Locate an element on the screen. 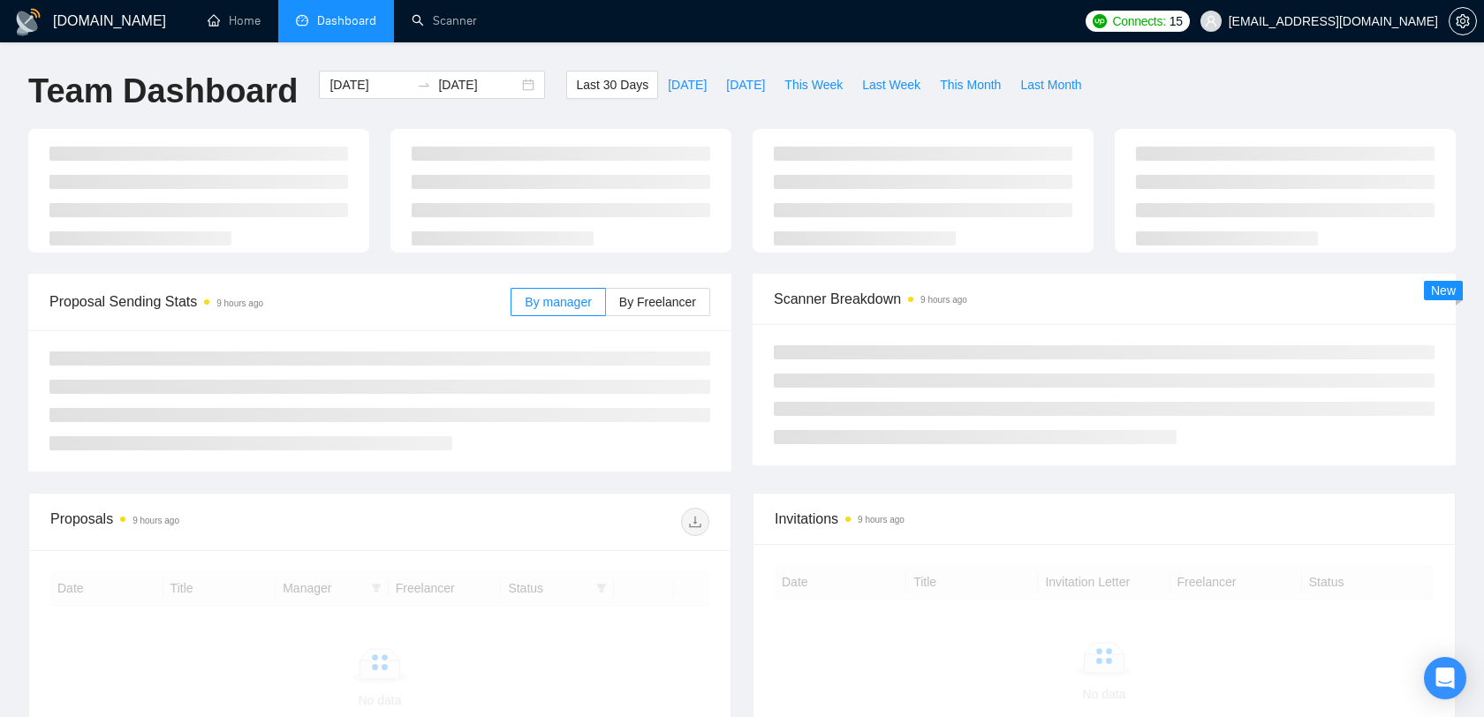 Image resolution: width=1484 pixels, height=717 pixels. div: Proposals is located at coordinates (215, 522).